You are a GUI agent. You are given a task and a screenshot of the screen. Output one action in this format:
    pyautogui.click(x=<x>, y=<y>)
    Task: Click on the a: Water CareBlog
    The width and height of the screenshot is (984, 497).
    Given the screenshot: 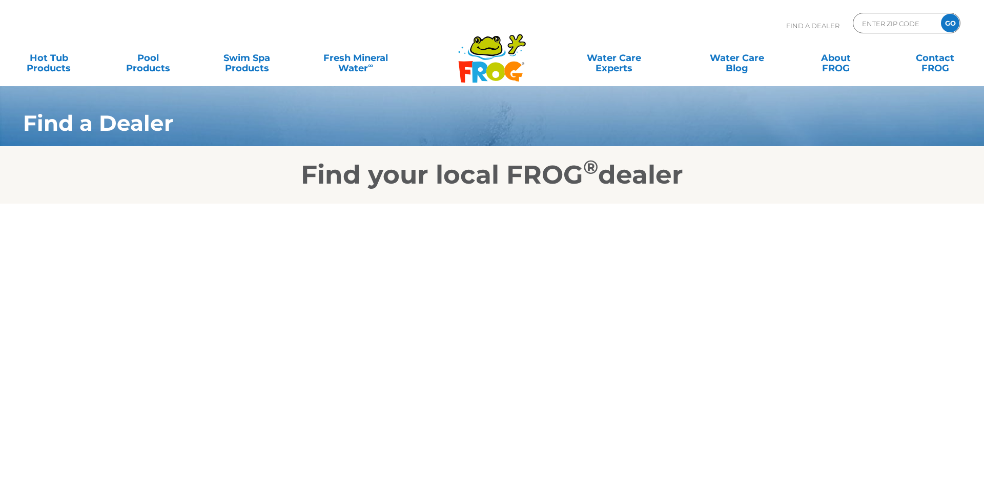 What is the action you would take?
    pyautogui.click(x=737, y=58)
    